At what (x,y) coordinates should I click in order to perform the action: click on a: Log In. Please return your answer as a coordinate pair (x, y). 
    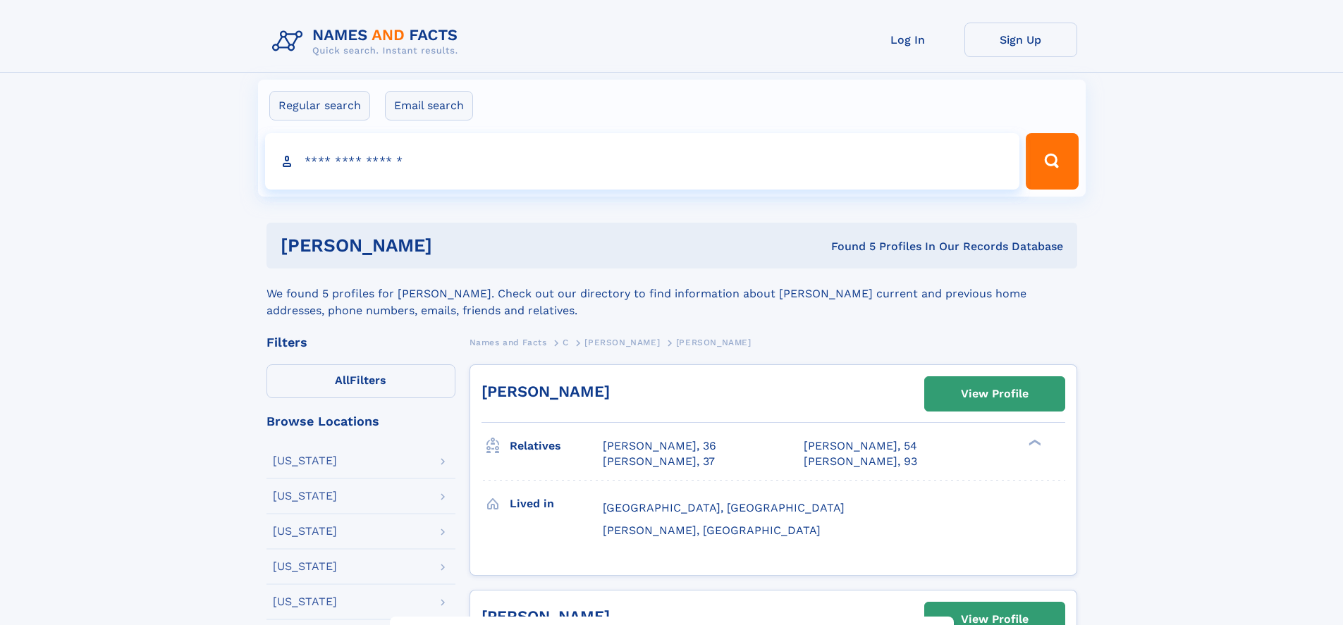
    Looking at the image, I should click on (908, 39).